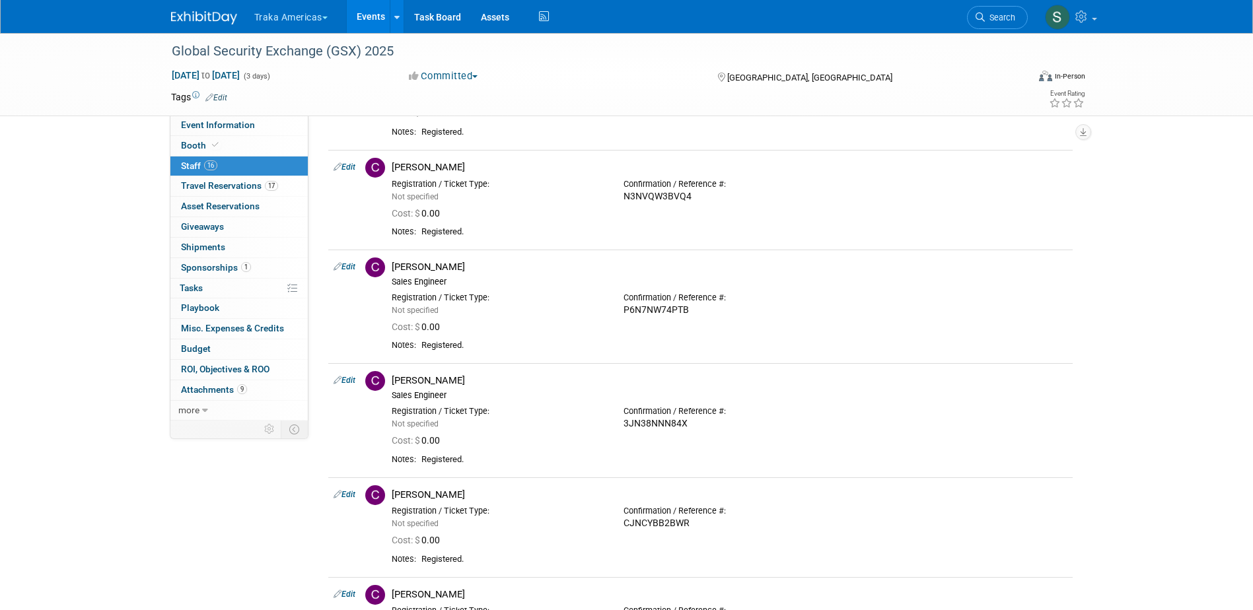 This screenshot has width=1253, height=610. What do you see at coordinates (204, 18) in the screenshot?
I see `img: ExhibitDay` at bounding box center [204, 18].